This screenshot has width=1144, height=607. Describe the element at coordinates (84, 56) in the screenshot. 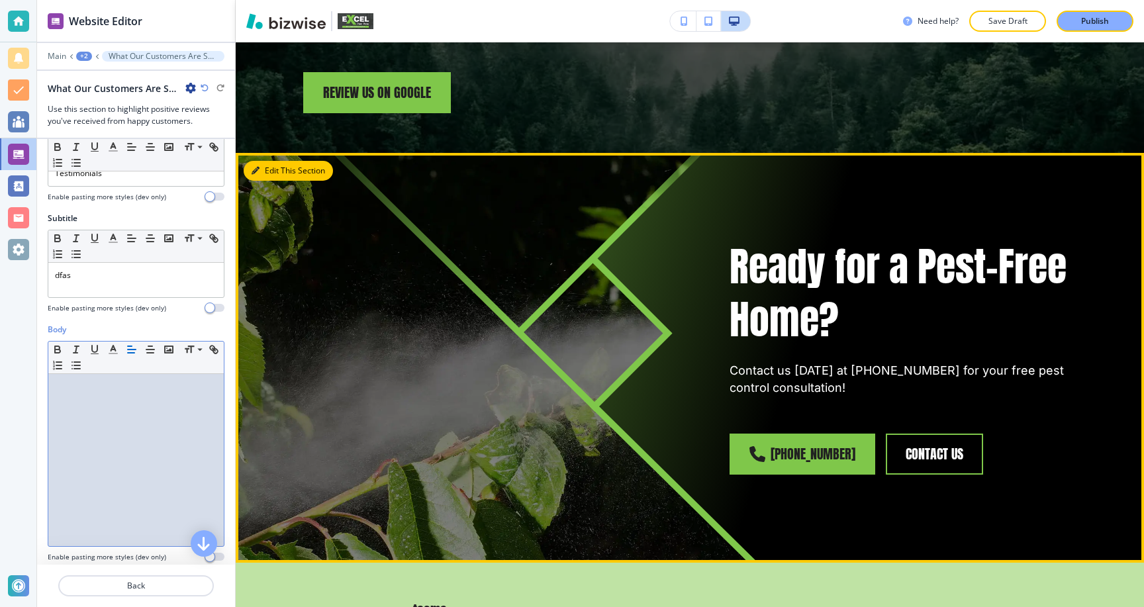

I see `div: +2` at that location.